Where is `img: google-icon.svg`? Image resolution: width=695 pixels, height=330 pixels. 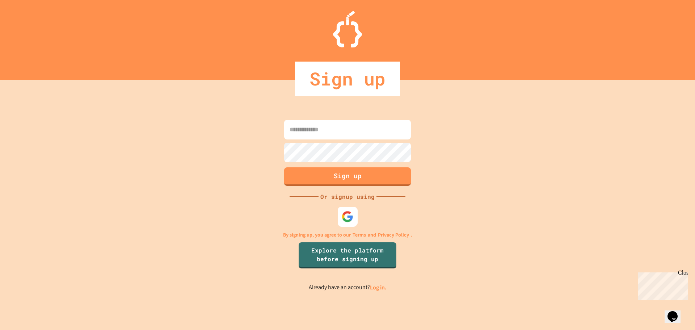
img: google-icon.svg is located at coordinates (348, 216).